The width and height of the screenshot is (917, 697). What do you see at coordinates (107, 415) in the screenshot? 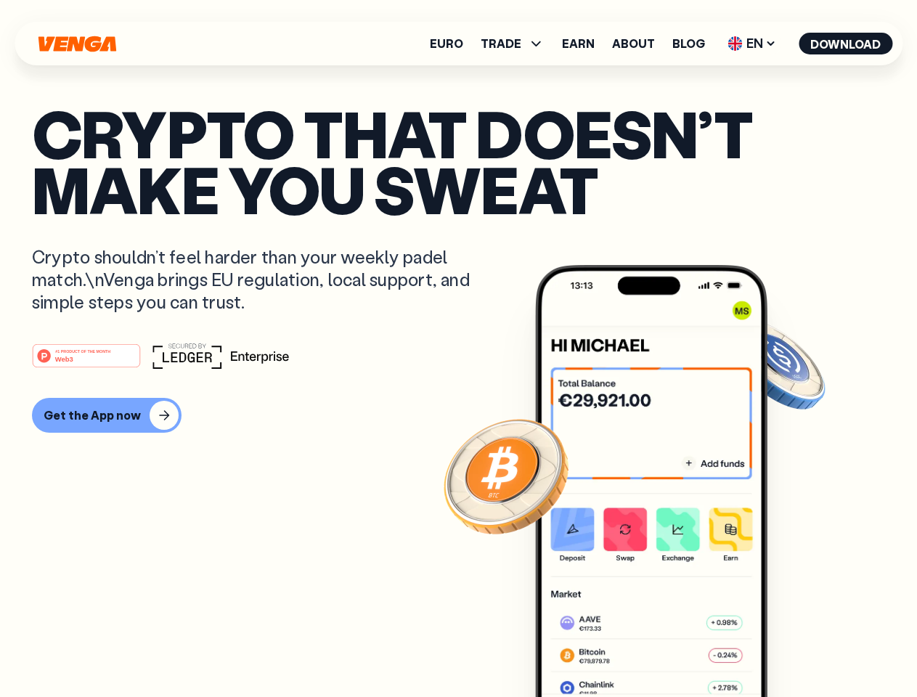
I see `button: Get the App now` at bounding box center [107, 415].